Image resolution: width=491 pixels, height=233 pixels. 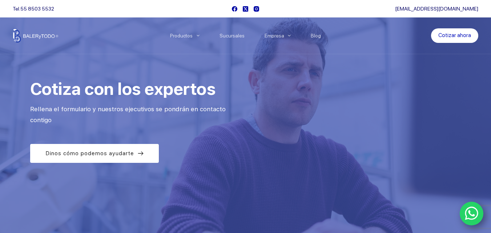 What do you see at coordinates (94, 153) in the screenshot?
I see `a: Dinos cómo podemos ayudarte` at bounding box center [94, 153].